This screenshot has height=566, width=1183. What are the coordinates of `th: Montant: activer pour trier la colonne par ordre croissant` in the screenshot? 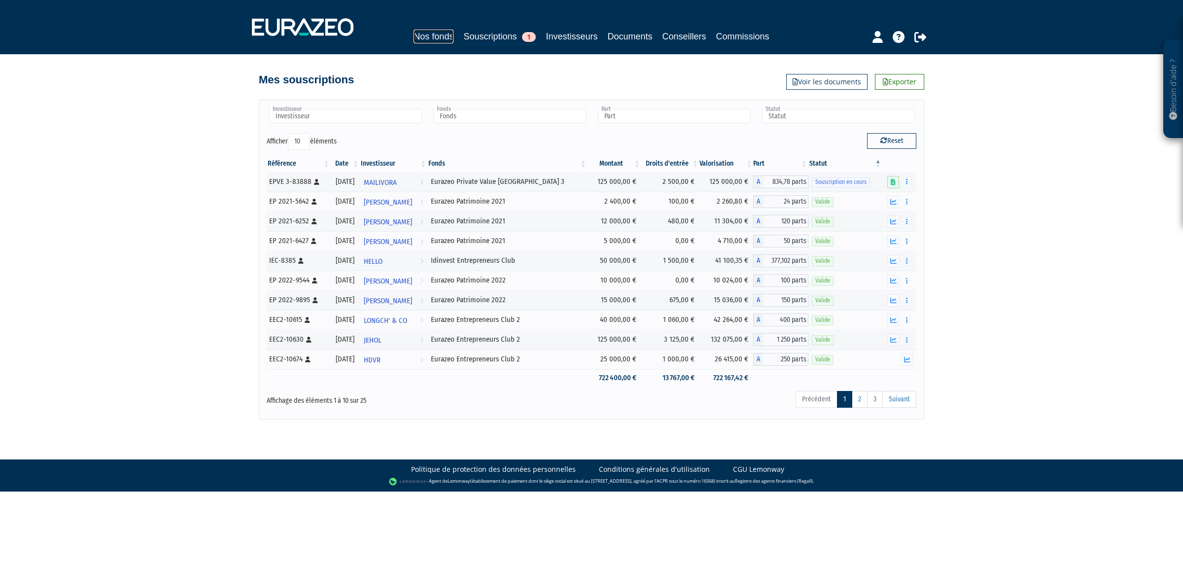 It's located at (614, 164).